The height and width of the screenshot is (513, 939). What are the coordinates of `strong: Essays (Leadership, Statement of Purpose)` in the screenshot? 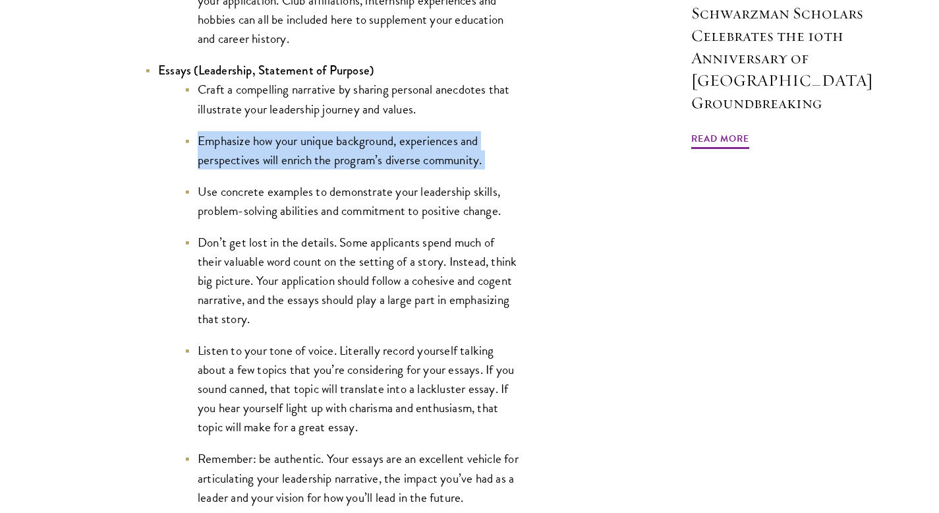 It's located at (266, 70).